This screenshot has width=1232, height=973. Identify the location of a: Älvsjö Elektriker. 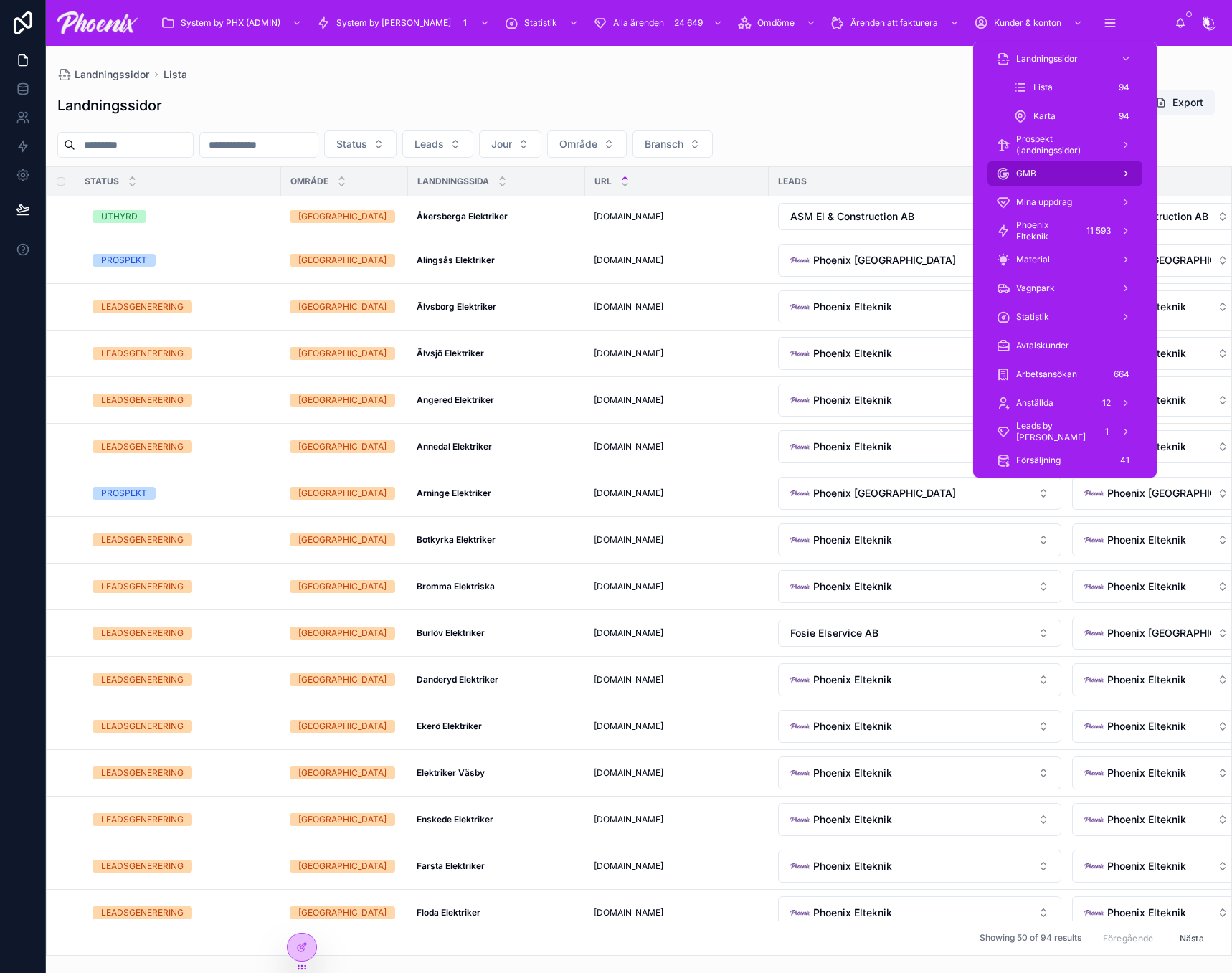
(496, 353).